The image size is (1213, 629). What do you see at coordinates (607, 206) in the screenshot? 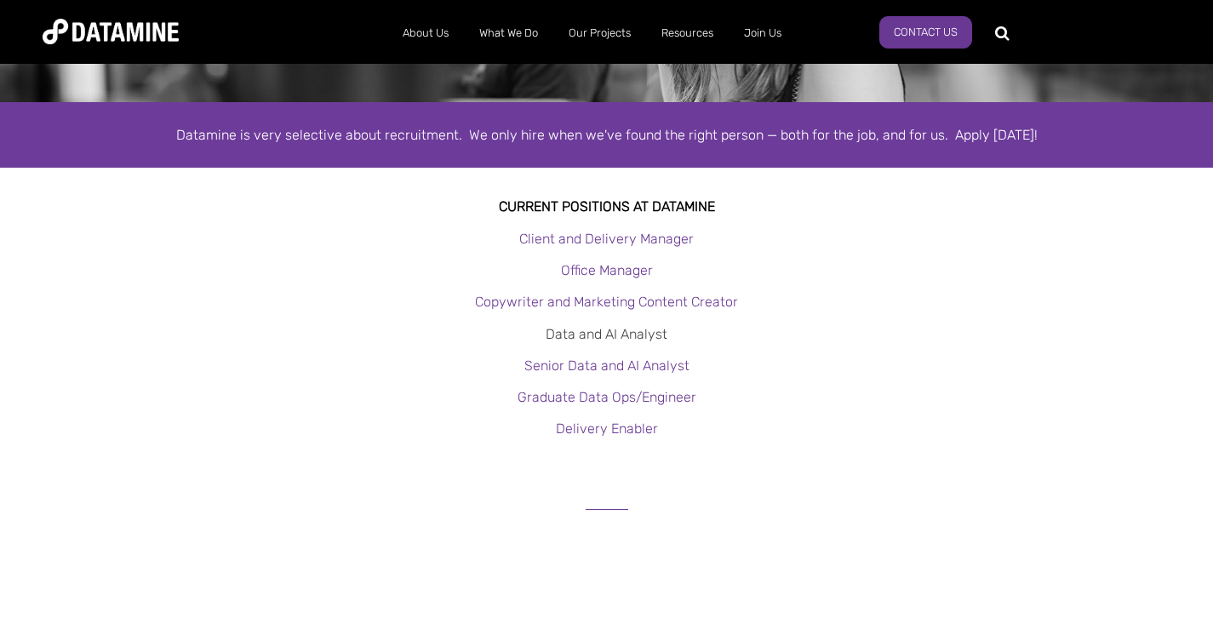
I see `strong: Current Positions at datamine` at bounding box center [607, 206].